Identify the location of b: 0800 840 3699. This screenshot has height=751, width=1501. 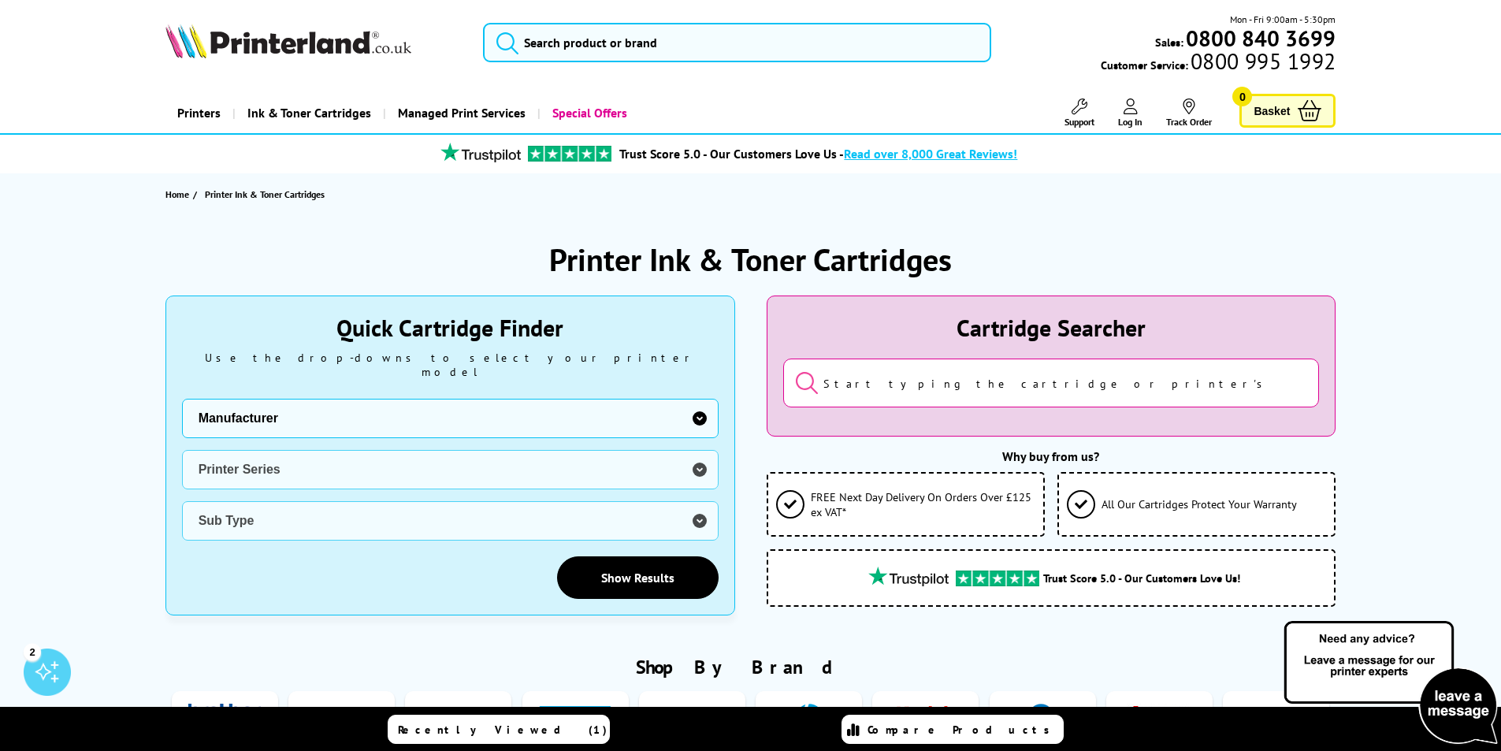
(1260, 38).